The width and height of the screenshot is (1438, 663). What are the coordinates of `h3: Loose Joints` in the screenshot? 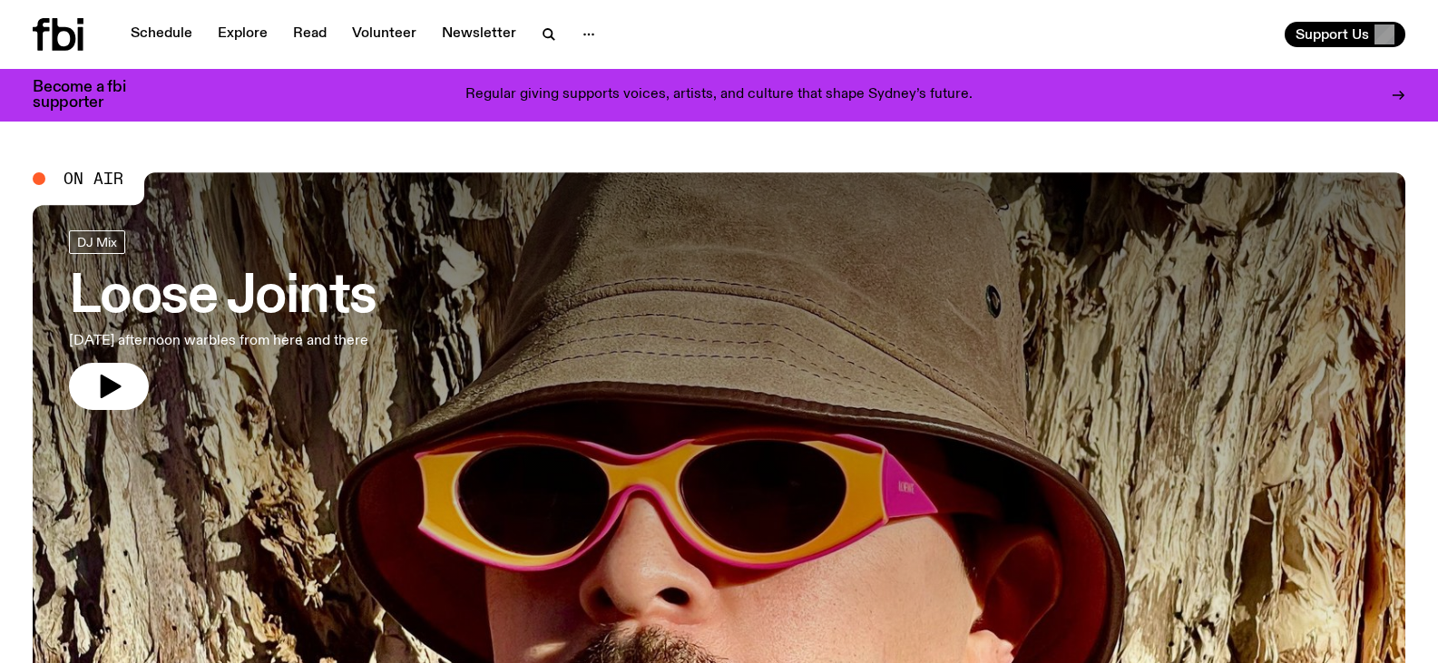 It's located at (222, 298).